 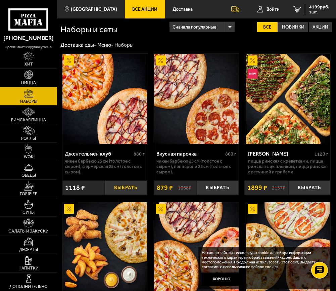 What do you see at coordinates (289, 99) in the screenshot?
I see `a: АкционныйНовинкаМама Миа` at bounding box center [289, 99].